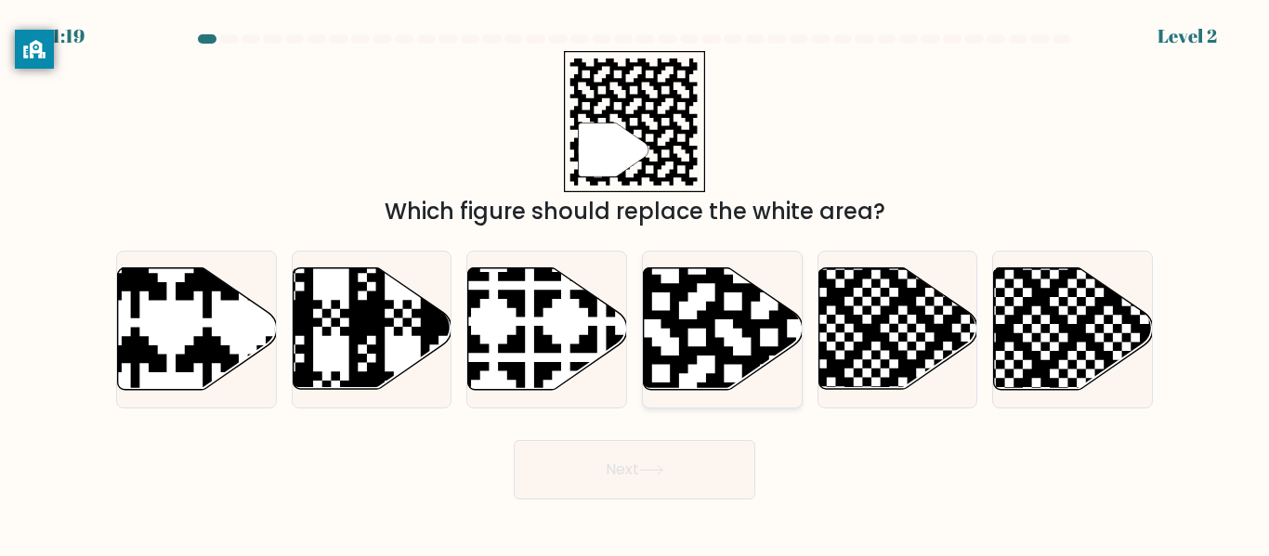 The height and width of the screenshot is (556, 1269). What do you see at coordinates (634, 470) in the screenshot?
I see `button: Next` at bounding box center [634, 470].